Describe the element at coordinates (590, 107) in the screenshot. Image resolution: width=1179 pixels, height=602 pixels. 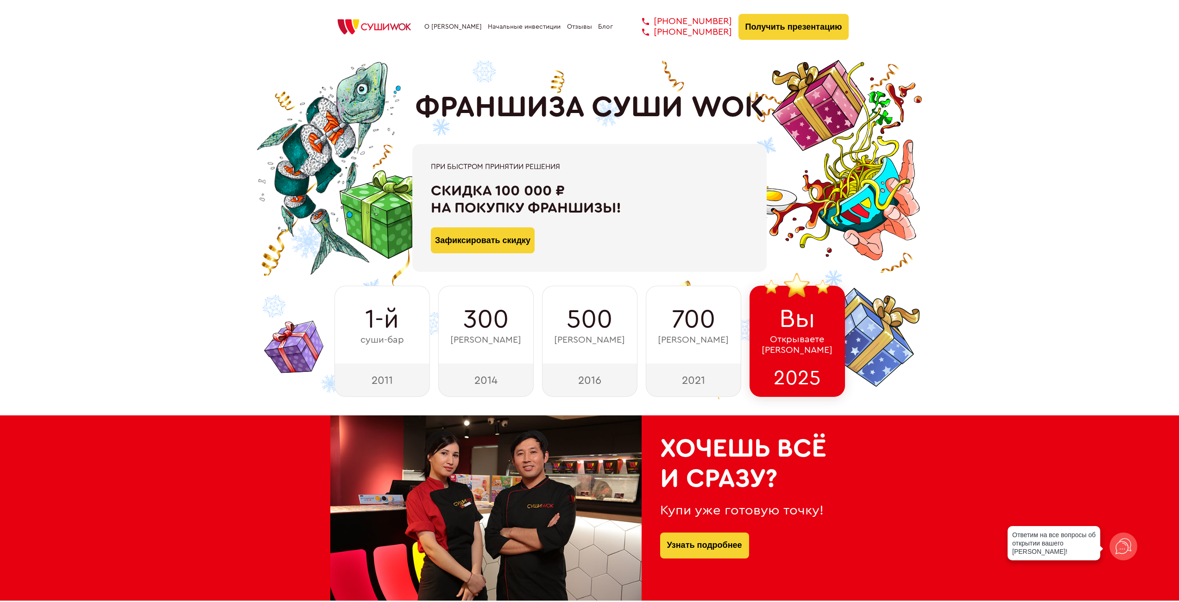
I see `h1: ФРАНШИЗА СУШИ WOK` at that location.